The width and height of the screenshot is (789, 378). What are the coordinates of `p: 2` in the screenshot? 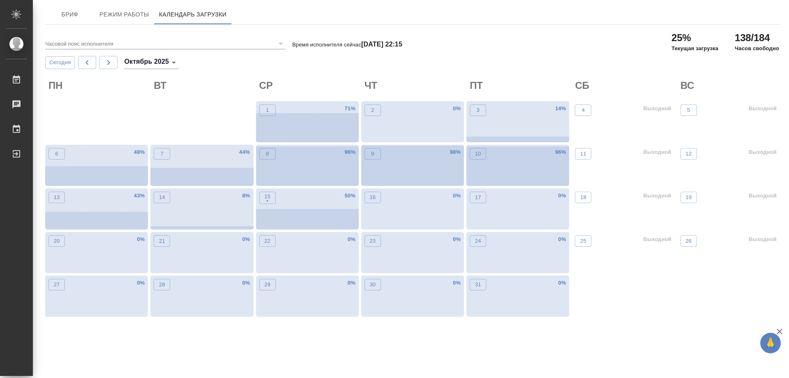 It's located at (372, 110).